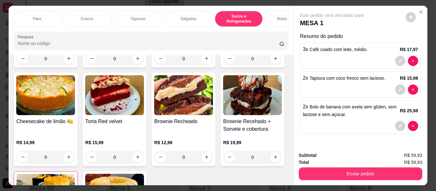  Describe the element at coordinates (307, 155) in the screenshot. I see `strong: Subtotal` at that location.